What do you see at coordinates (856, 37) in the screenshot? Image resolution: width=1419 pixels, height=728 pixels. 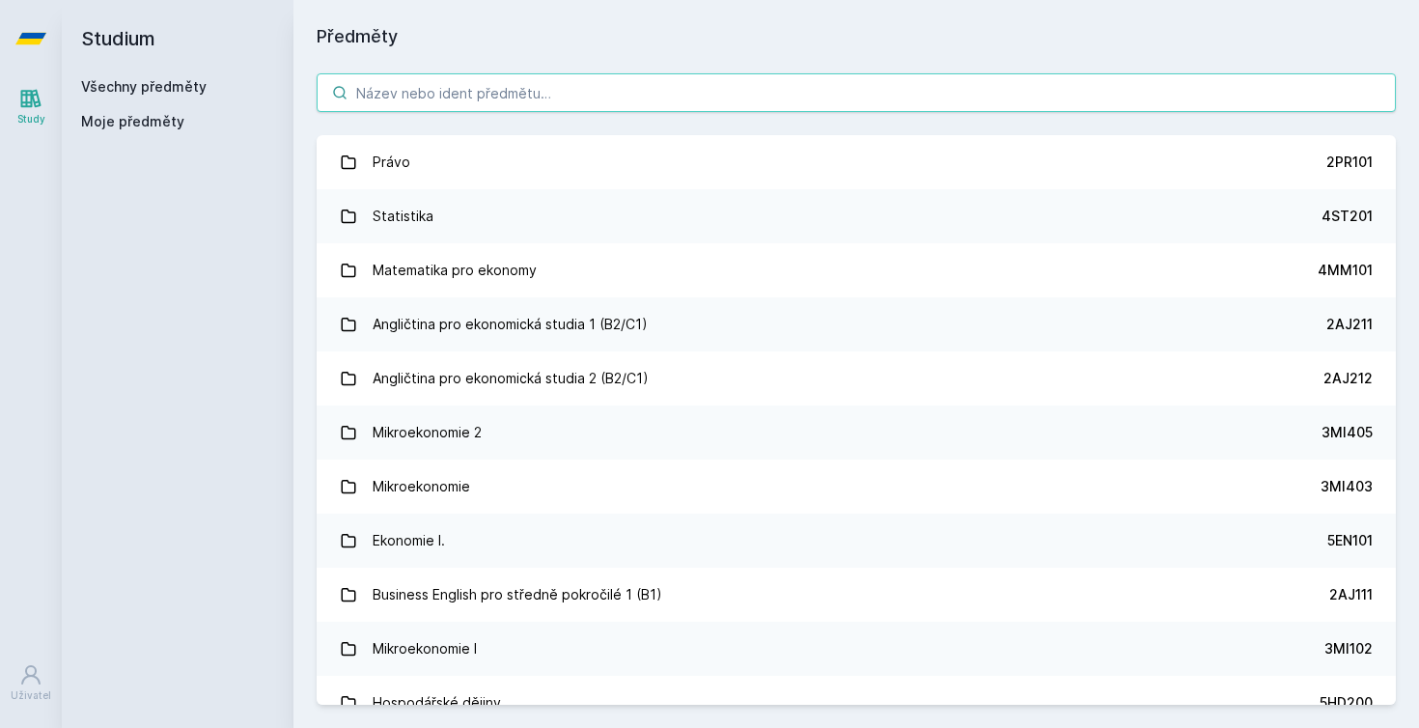 I see `h1: Předměty` at bounding box center [856, 37].